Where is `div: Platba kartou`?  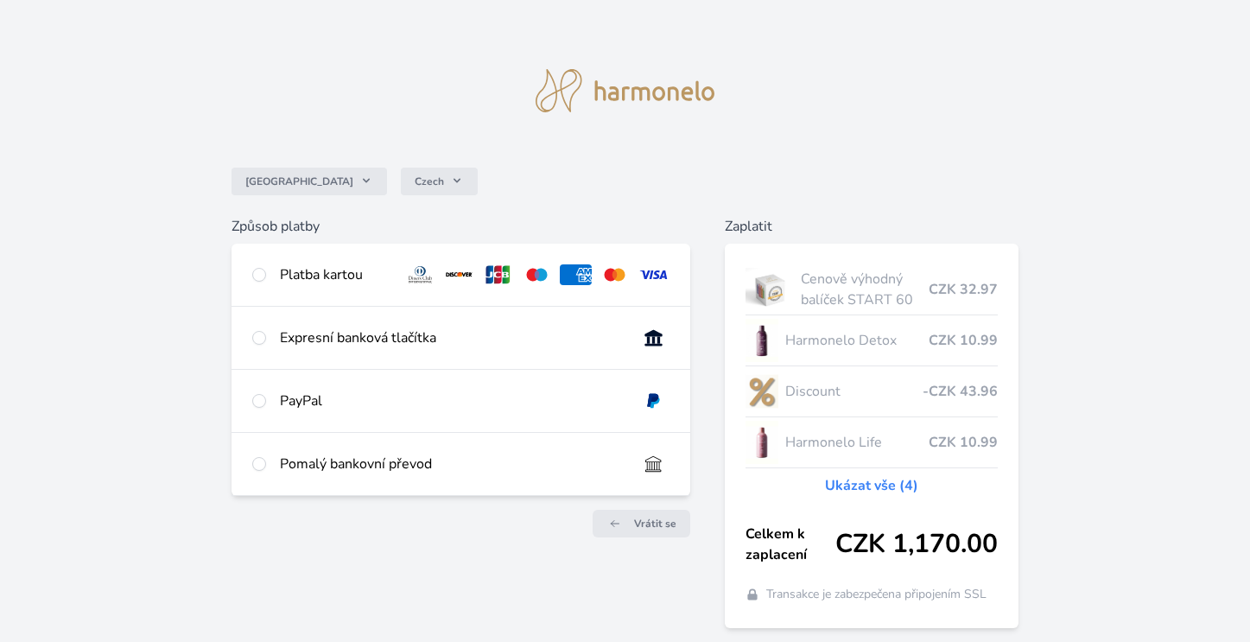 div: Platba kartou is located at coordinates (335, 275).